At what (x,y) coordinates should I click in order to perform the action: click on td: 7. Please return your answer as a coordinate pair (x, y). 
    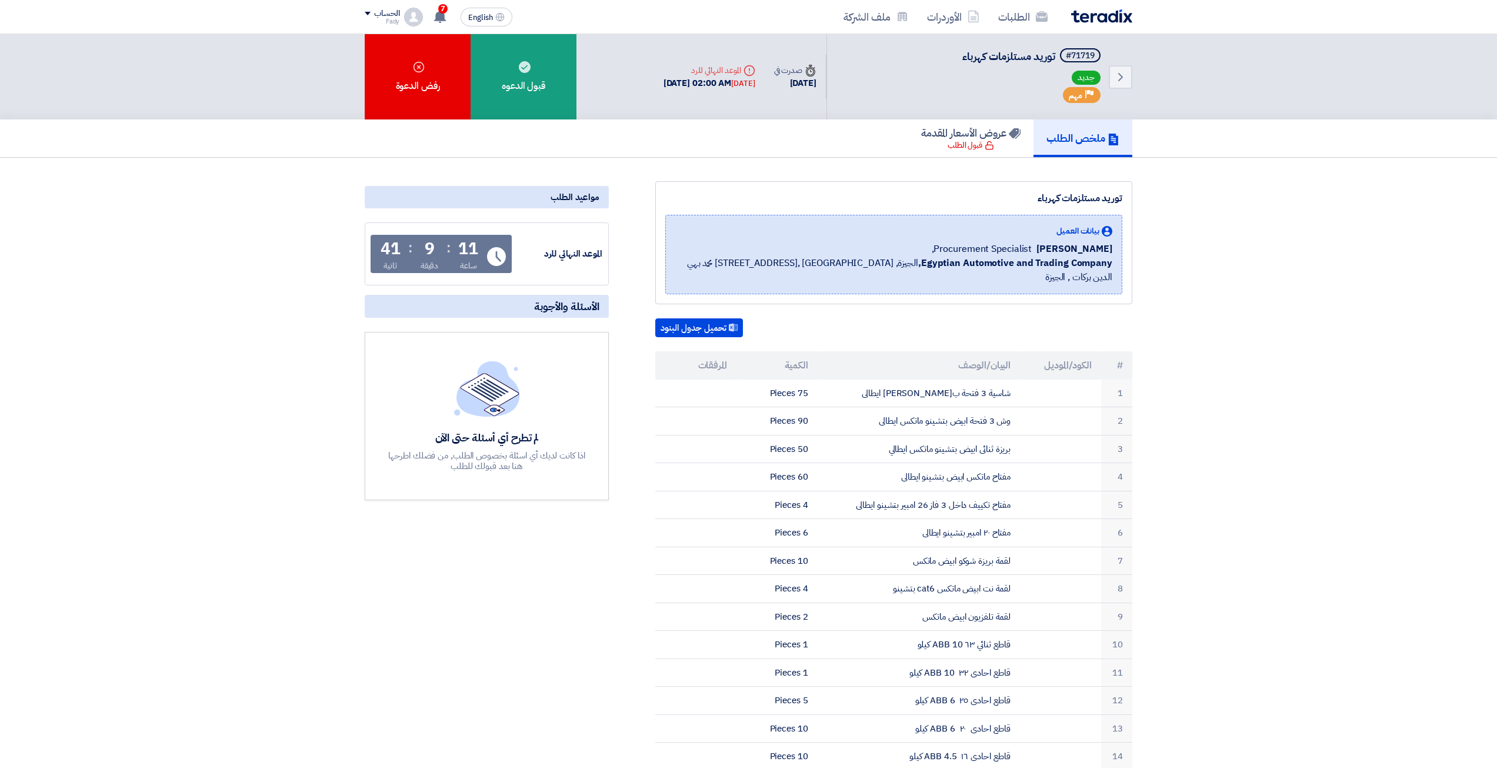
    Looking at the image, I should click on (1116, 561).